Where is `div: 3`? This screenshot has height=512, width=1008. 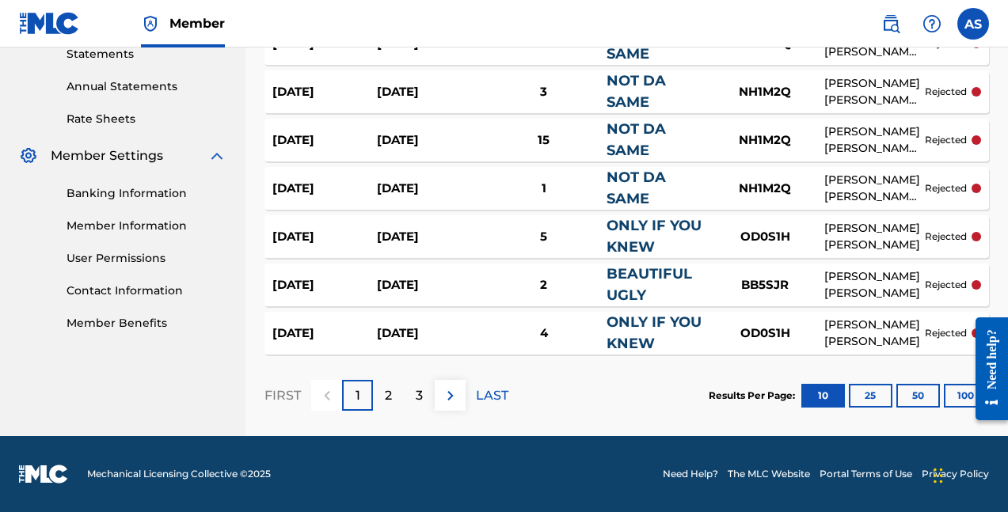 div: 3 is located at coordinates (544, 92).